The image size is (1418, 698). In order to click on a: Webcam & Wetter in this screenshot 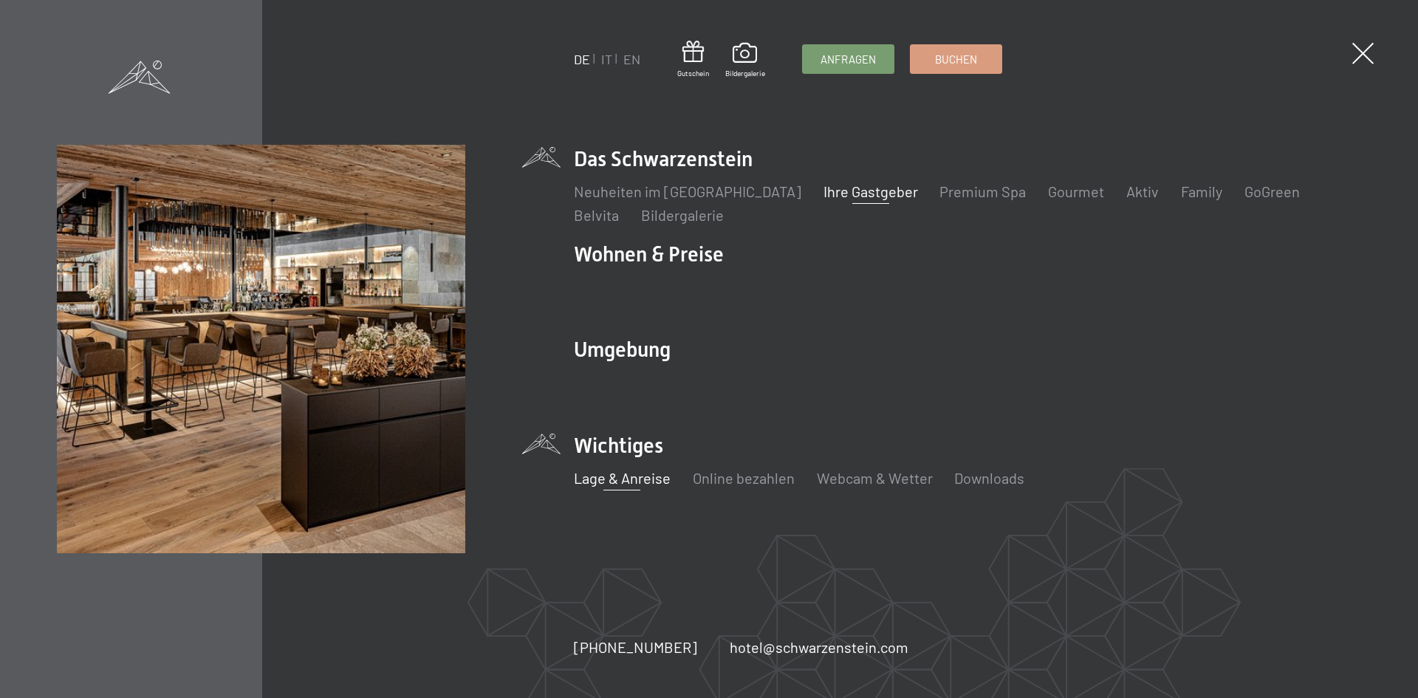, I will do `click(874, 478)`.